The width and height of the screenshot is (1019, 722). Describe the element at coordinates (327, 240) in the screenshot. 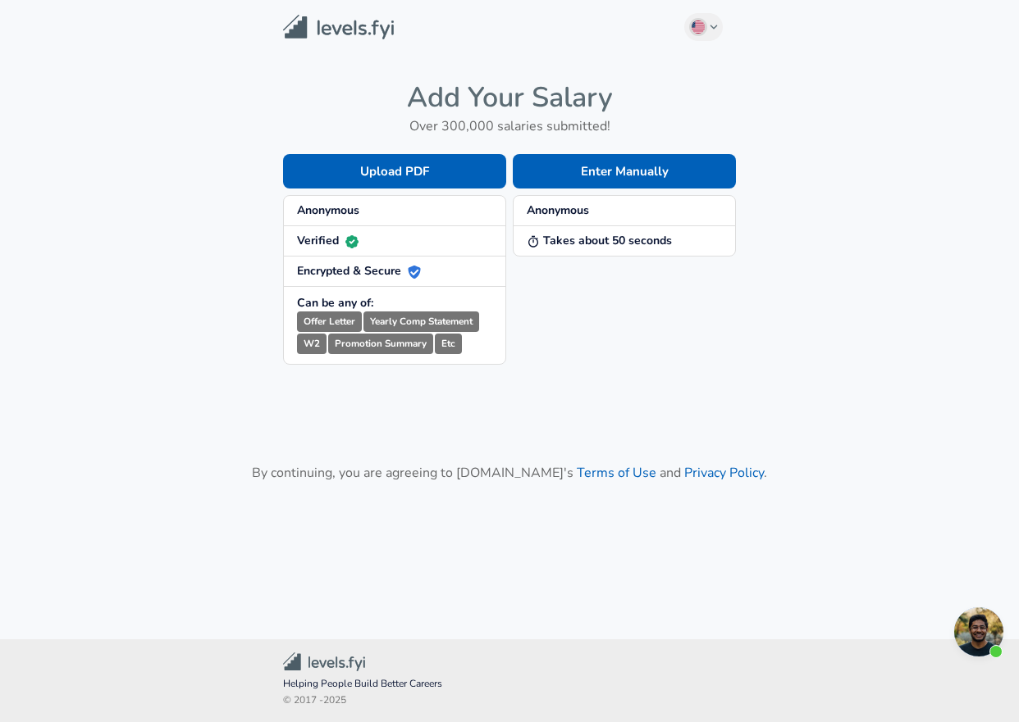

I see `strong: Verified` at that location.